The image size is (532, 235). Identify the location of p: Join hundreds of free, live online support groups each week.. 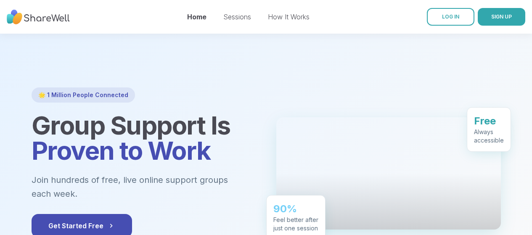
(144, 187).